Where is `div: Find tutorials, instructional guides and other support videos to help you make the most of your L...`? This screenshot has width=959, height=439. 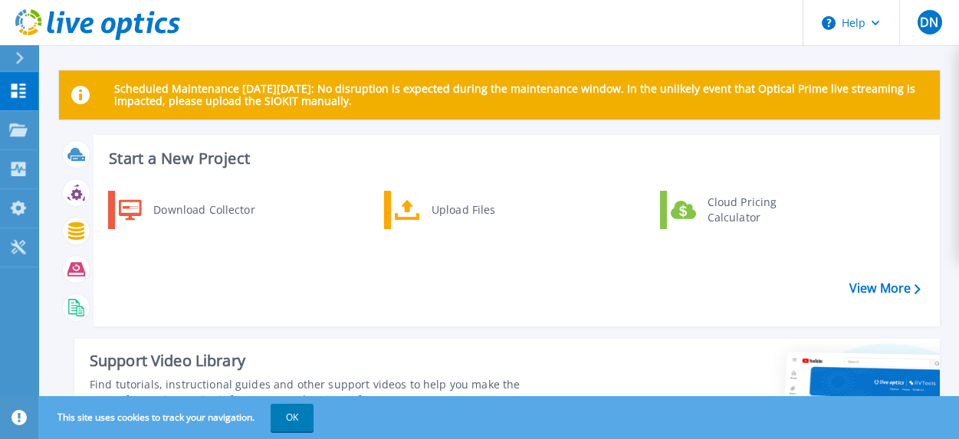
div: Find tutorials, instructional guides and other support videos to help you make the most of your L... is located at coordinates (314, 392).